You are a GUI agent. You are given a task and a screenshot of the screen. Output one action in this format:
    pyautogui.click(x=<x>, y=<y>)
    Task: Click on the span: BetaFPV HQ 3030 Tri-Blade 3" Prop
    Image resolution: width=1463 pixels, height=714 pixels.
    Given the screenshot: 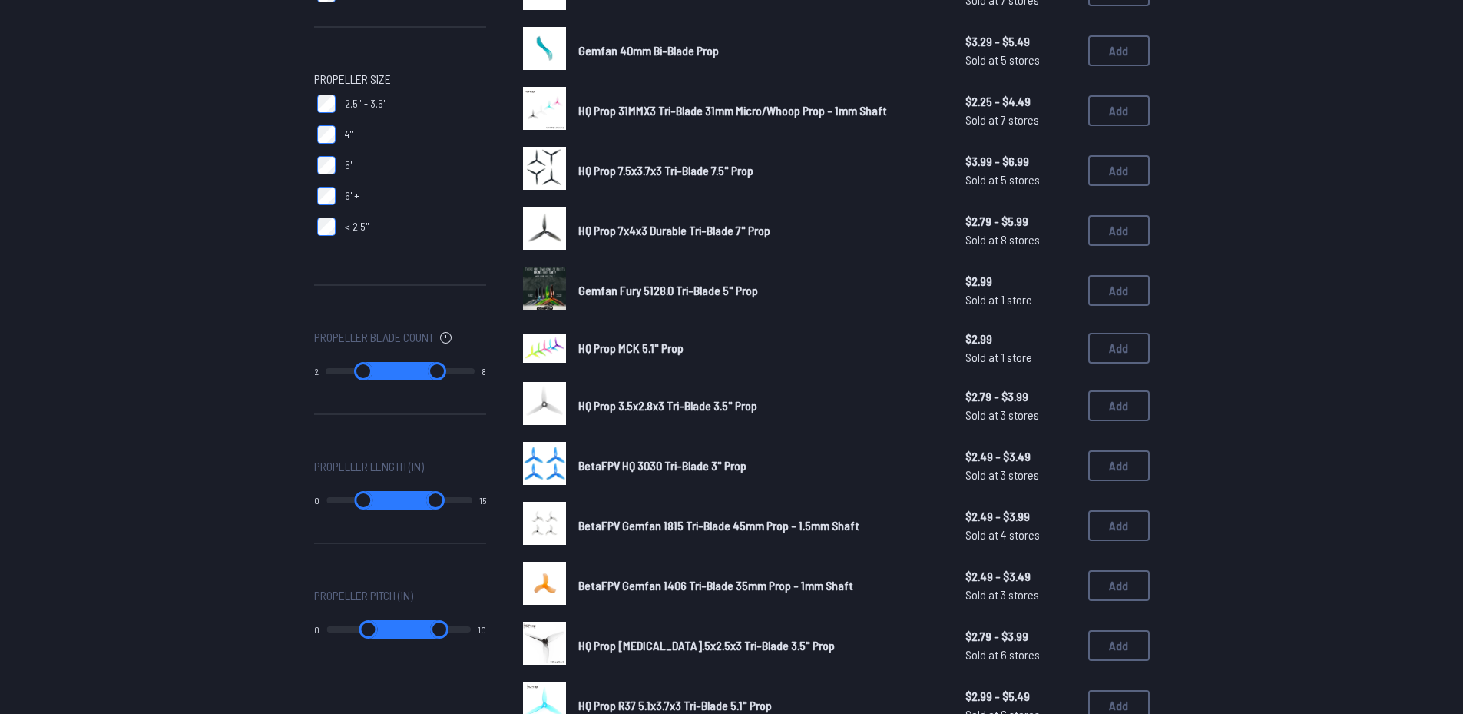 What is the action you would take?
    pyautogui.click(x=662, y=465)
    